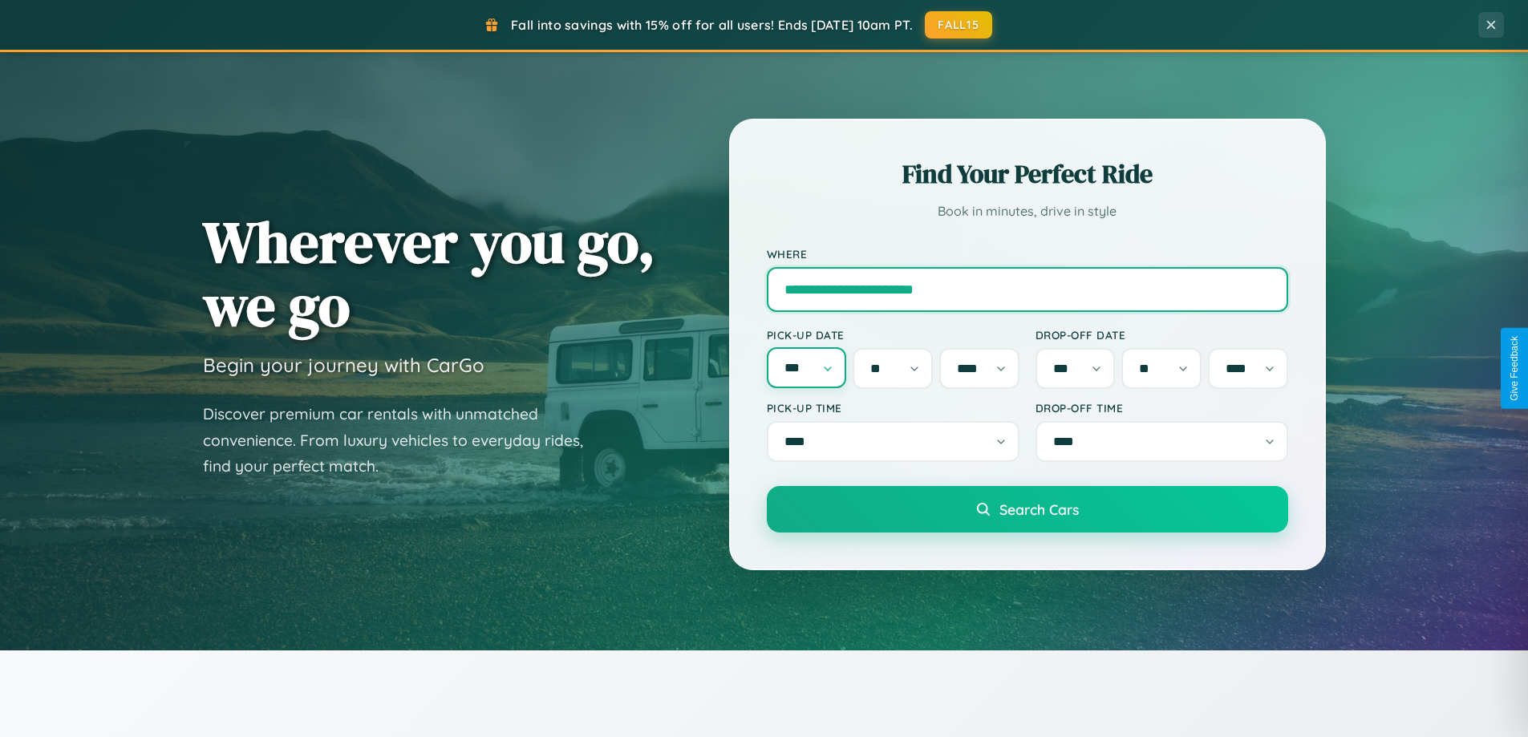 The image size is (1528, 737). What do you see at coordinates (403, 440) in the screenshot?
I see `p: Discover premium car rentals with unmatched convenience. From luxury vehicles to everyday rides, ...` at bounding box center [403, 440].